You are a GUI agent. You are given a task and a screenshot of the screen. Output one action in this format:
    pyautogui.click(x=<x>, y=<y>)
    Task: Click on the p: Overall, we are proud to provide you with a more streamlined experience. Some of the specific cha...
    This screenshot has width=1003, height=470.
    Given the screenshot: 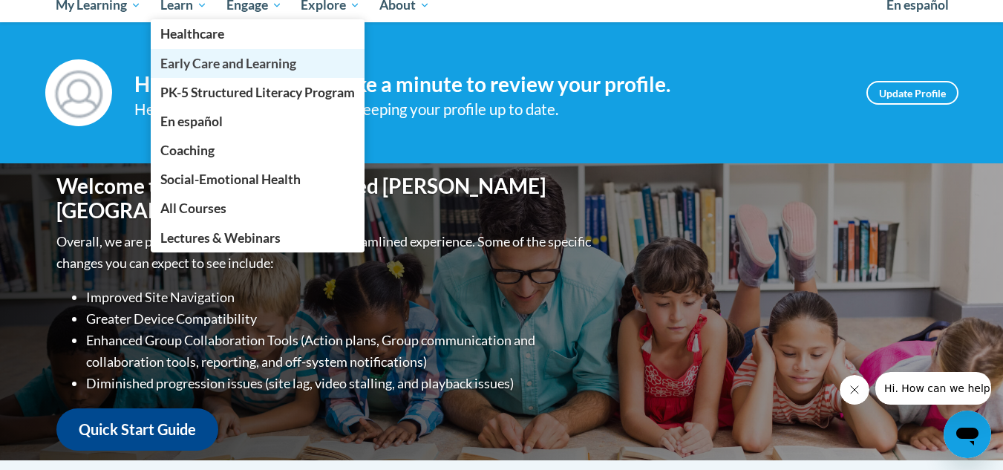 What is the action you would take?
    pyautogui.click(x=325, y=252)
    